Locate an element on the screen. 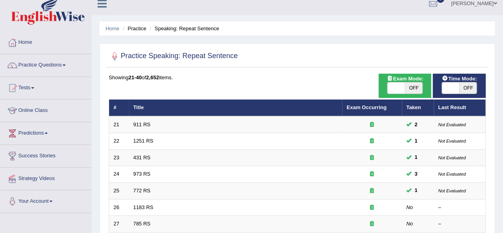 This screenshot has height=233, width=503. td: 25 is located at coordinates (119, 191).